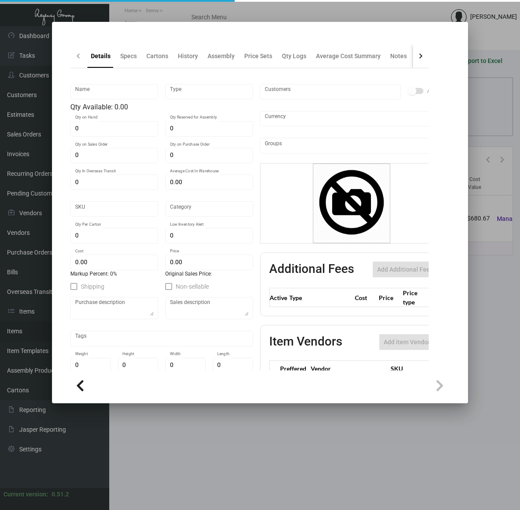 The height and width of the screenshot is (510, 520). What do you see at coordinates (129, 56) in the screenshot?
I see `div: Specs` at bounding box center [129, 56].